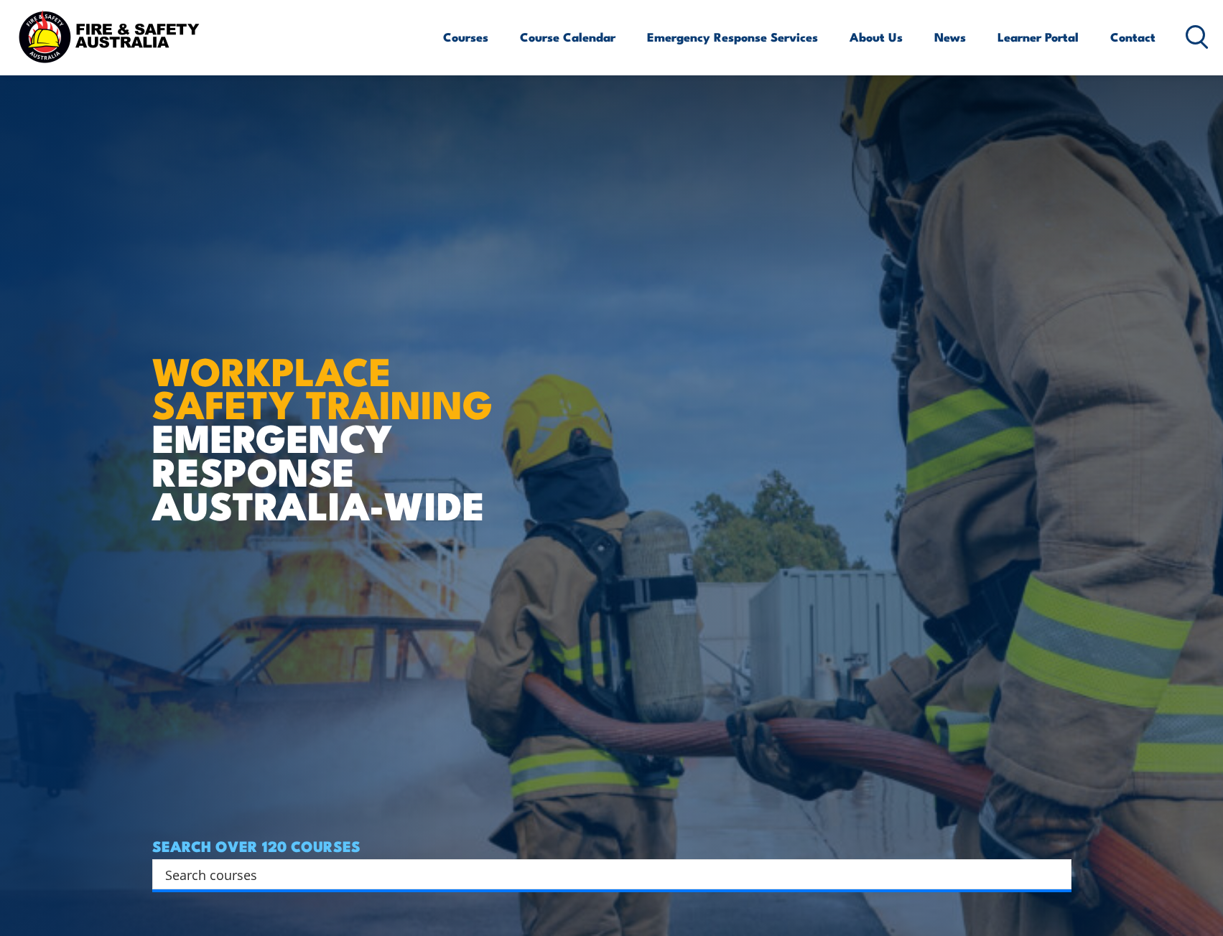 This screenshot has width=1223, height=936. I want to click on a: Learner Portal, so click(1038, 37).